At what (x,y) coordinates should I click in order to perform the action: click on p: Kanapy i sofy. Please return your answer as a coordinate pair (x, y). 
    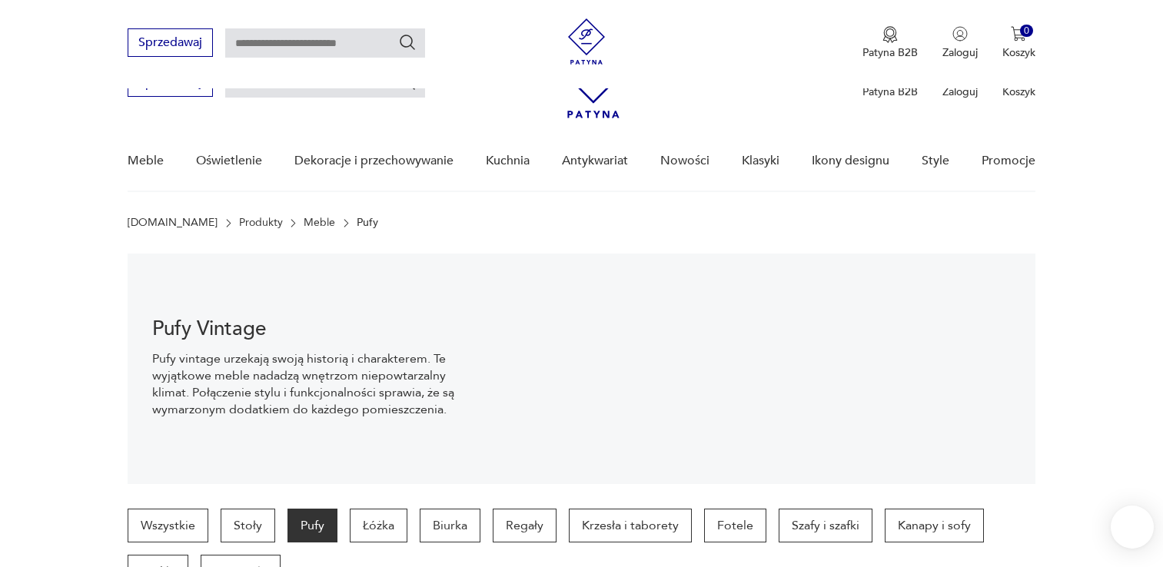
    Looking at the image, I should click on (934, 526).